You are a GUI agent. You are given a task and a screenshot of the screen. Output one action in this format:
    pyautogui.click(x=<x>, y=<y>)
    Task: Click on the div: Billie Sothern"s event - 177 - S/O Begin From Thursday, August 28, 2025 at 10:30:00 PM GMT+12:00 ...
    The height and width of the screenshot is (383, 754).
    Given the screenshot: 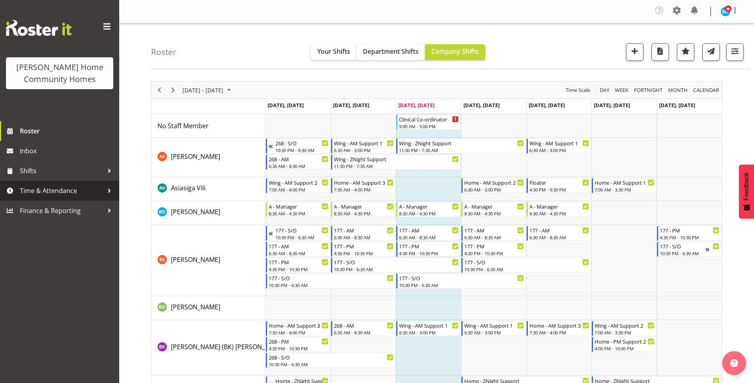 What is the action you would take?
    pyautogui.click(x=527, y=265)
    